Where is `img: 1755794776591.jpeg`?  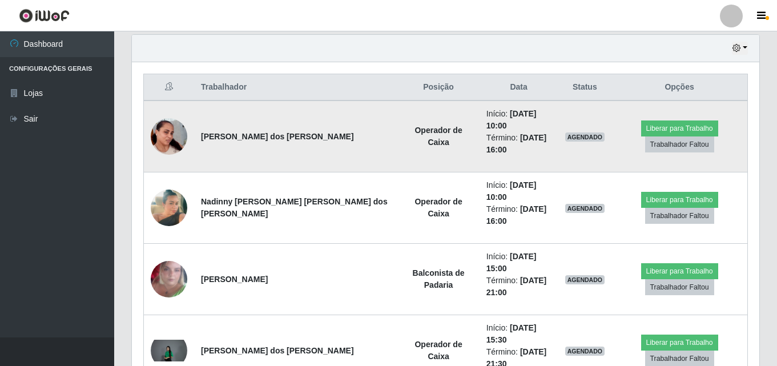 img: 1755794776591.jpeg is located at coordinates (169, 208).